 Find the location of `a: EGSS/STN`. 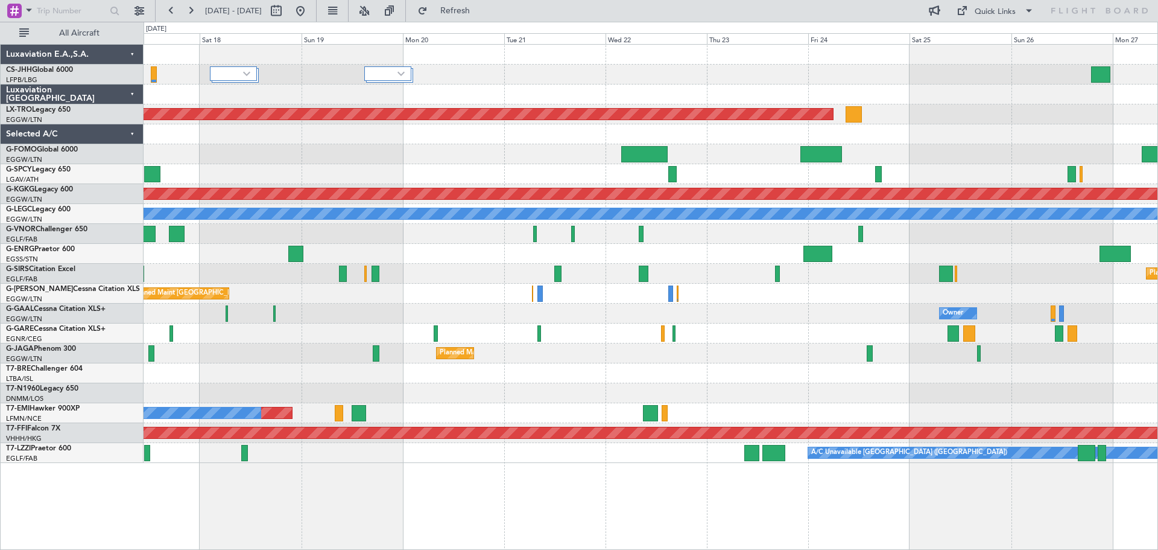

a: EGSS/STN is located at coordinates (22, 259).